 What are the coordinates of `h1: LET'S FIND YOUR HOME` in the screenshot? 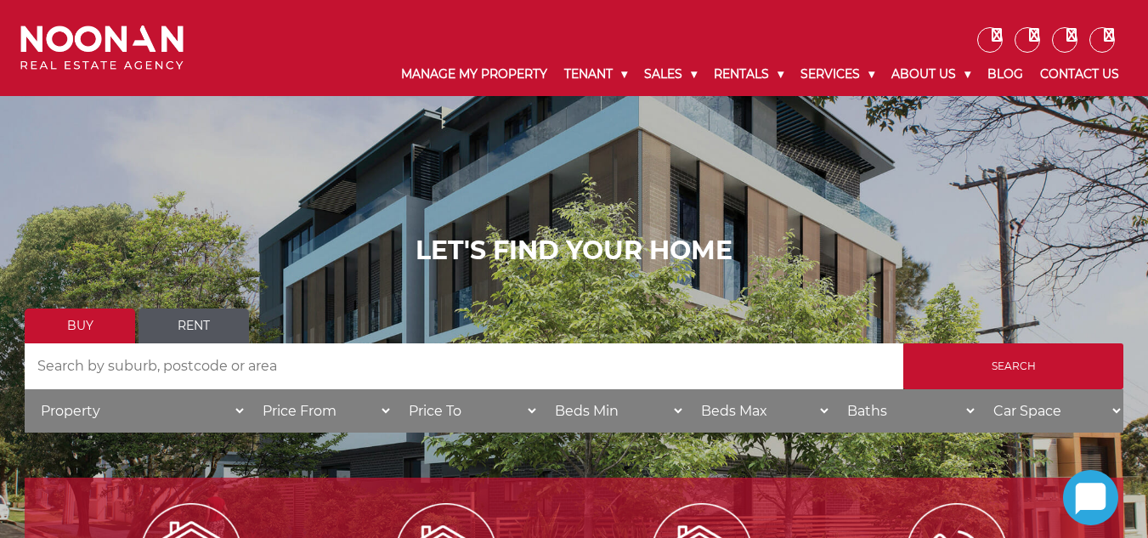 It's located at (574, 251).